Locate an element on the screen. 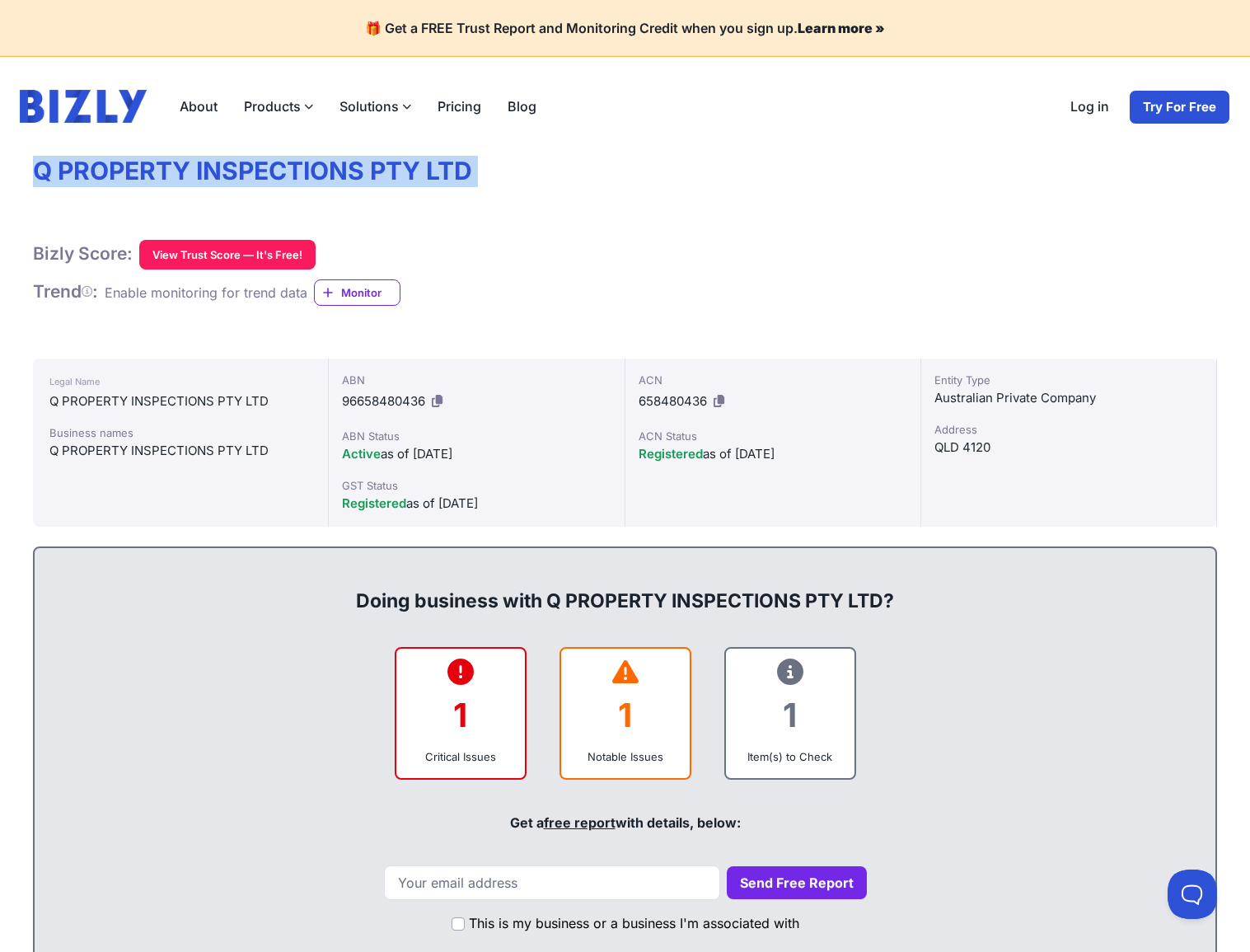 The height and width of the screenshot is (952, 1250). div: Legal Name is located at coordinates (181, 382).